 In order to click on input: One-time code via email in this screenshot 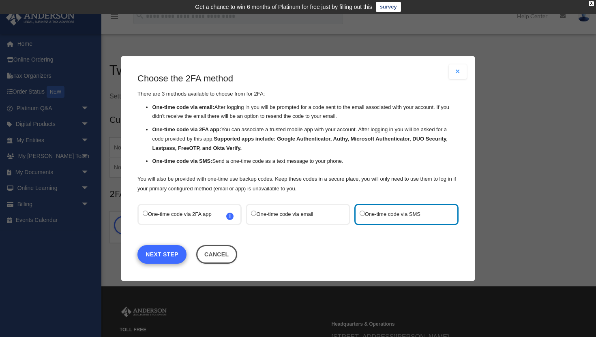, I will do `click(253, 213)`.